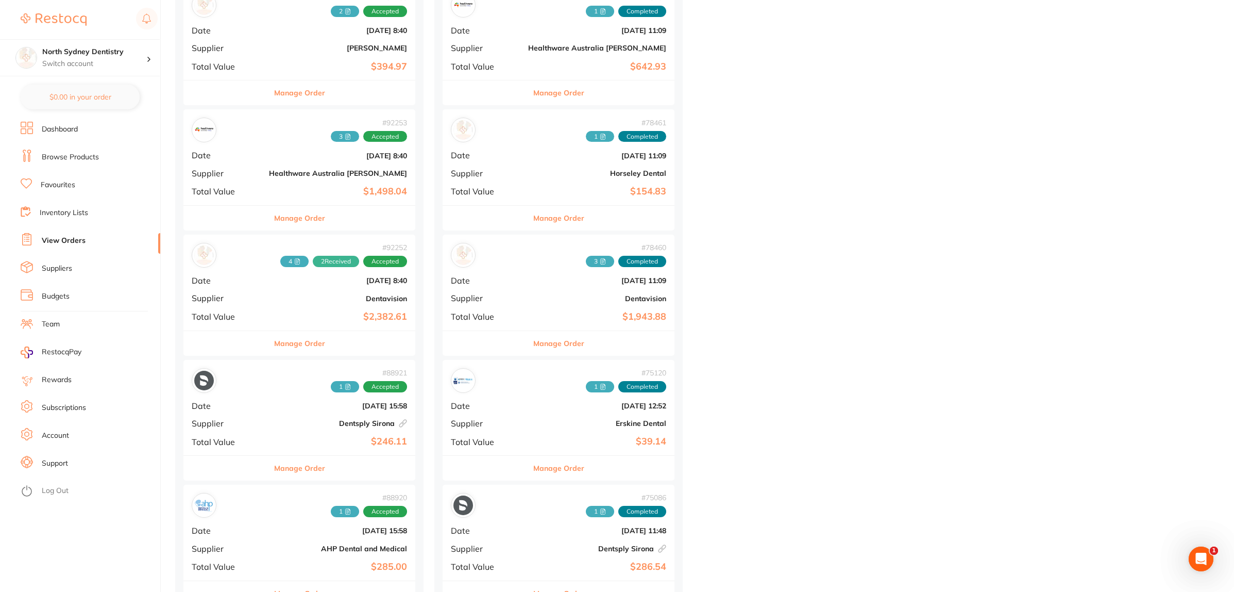 The image size is (1234, 592). What do you see at coordinates (27, 352) in the screenshot?
I see `img: RestocqPay` at bounding box center [27, 352].